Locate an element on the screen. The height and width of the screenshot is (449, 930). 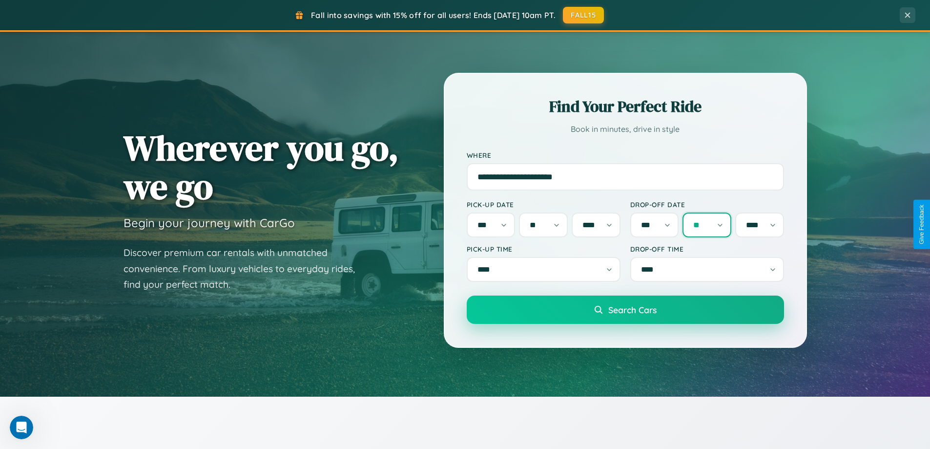
label: Pick-up Date is located at coordinates (544, 204).